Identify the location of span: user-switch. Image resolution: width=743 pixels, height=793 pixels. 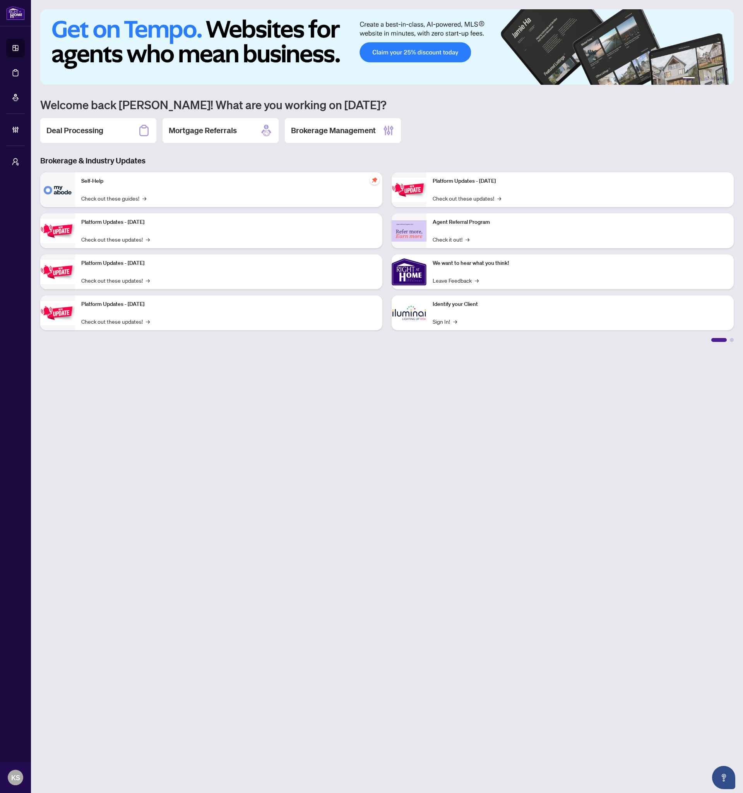
(15, 162).